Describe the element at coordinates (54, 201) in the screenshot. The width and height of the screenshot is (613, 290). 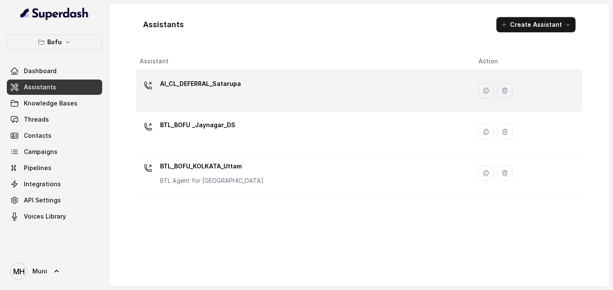
I see `a: API Settings` at that location.